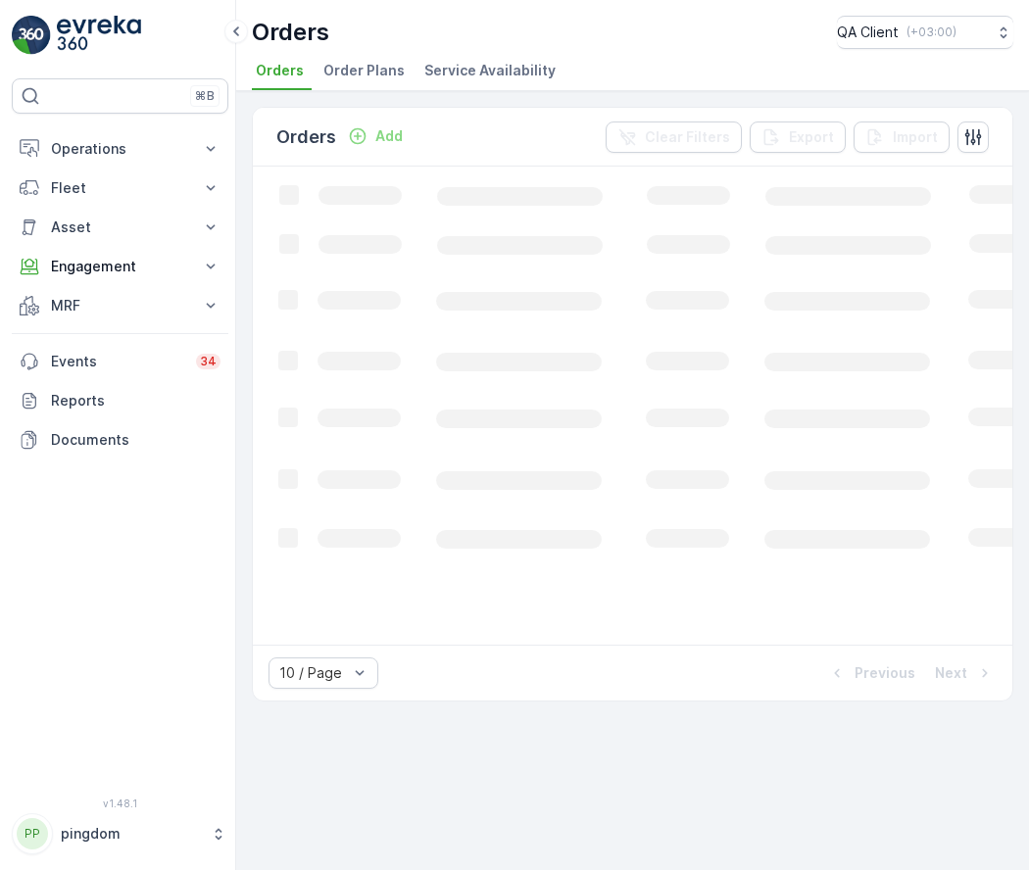  I want to click on button: Engagement, so click(120, 267).